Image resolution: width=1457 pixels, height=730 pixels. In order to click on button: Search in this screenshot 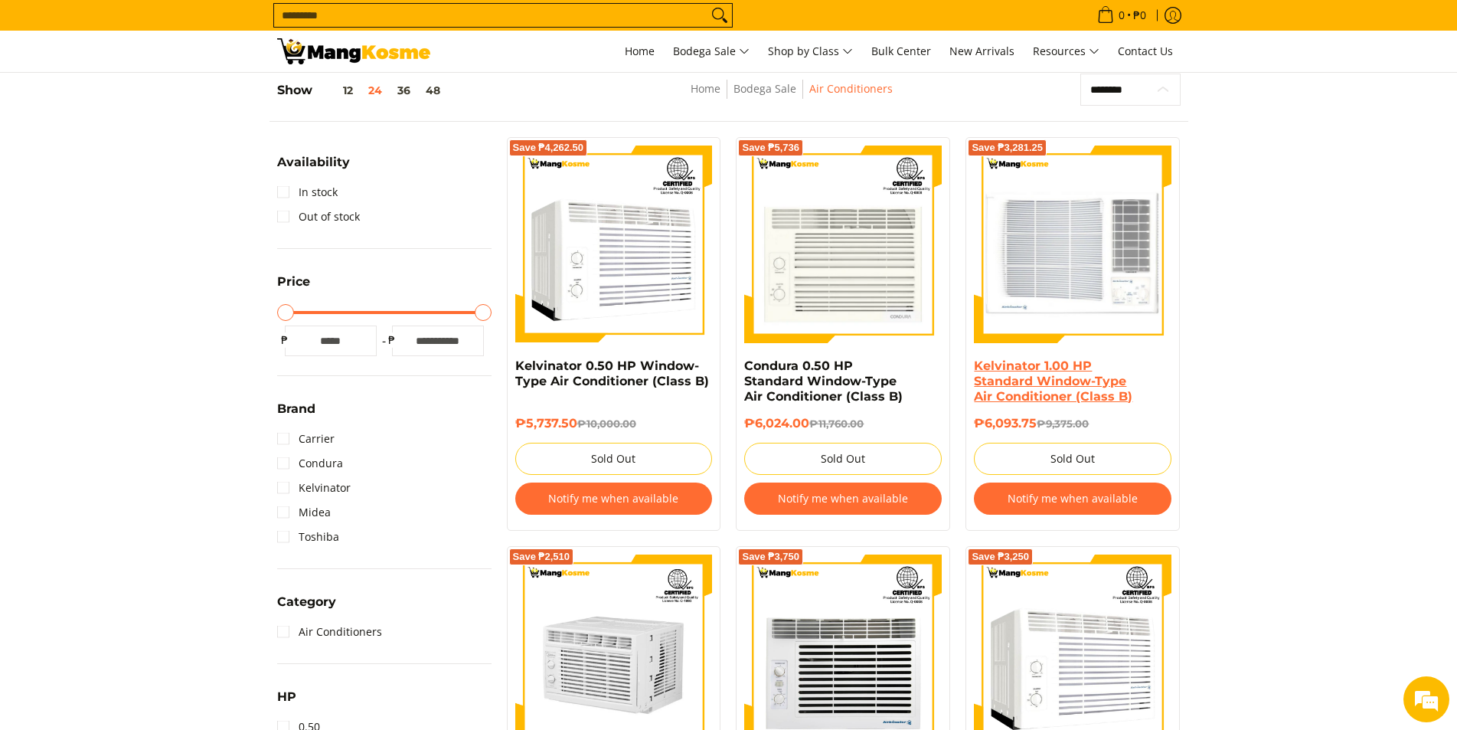, I will do `click(720, 15)`.